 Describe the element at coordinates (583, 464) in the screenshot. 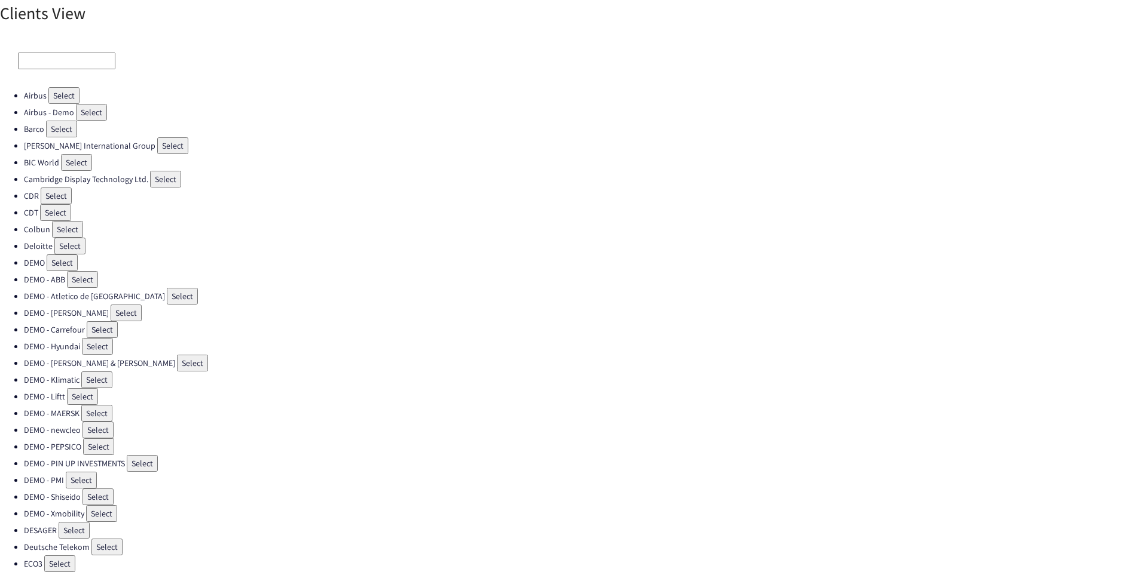

I see `li: DEMO - PIN UP INVESTMENTS` at that location.